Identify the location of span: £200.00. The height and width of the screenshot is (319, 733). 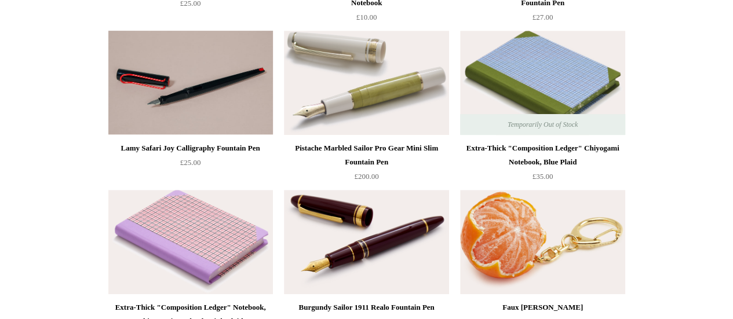
(366, 176).